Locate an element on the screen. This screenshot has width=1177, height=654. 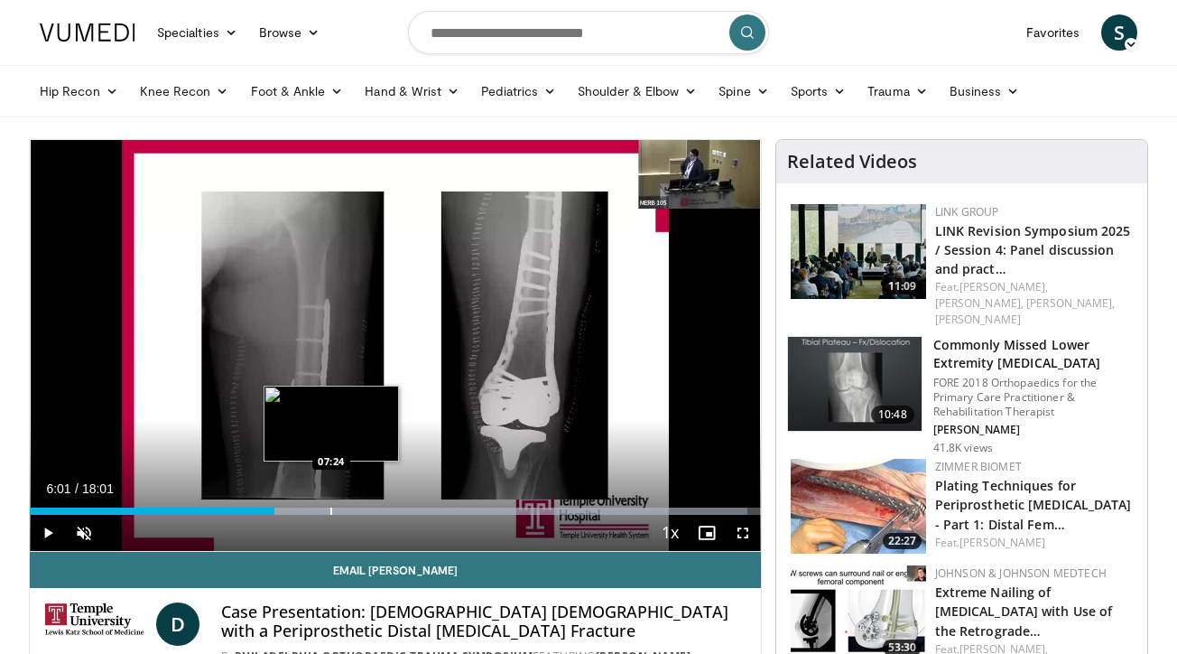
a: Specialties is located at coordinates (197, 32).